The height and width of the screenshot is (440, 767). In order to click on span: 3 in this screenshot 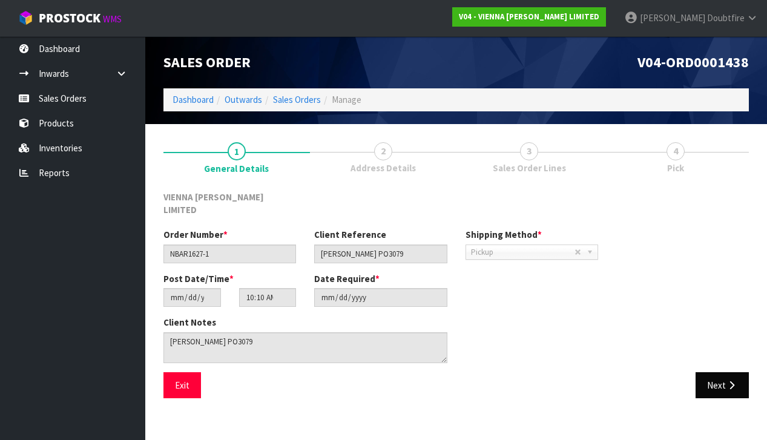, I will do `click(529, 151)`.